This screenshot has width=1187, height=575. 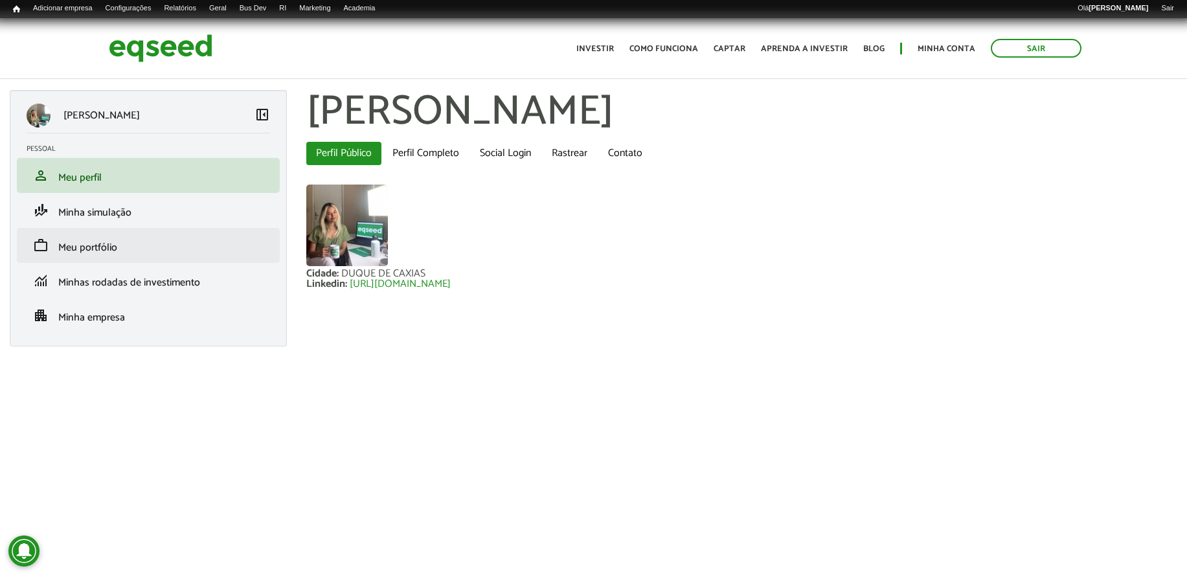 I want to click on img: EqSeed, so click(x=161, y=48).